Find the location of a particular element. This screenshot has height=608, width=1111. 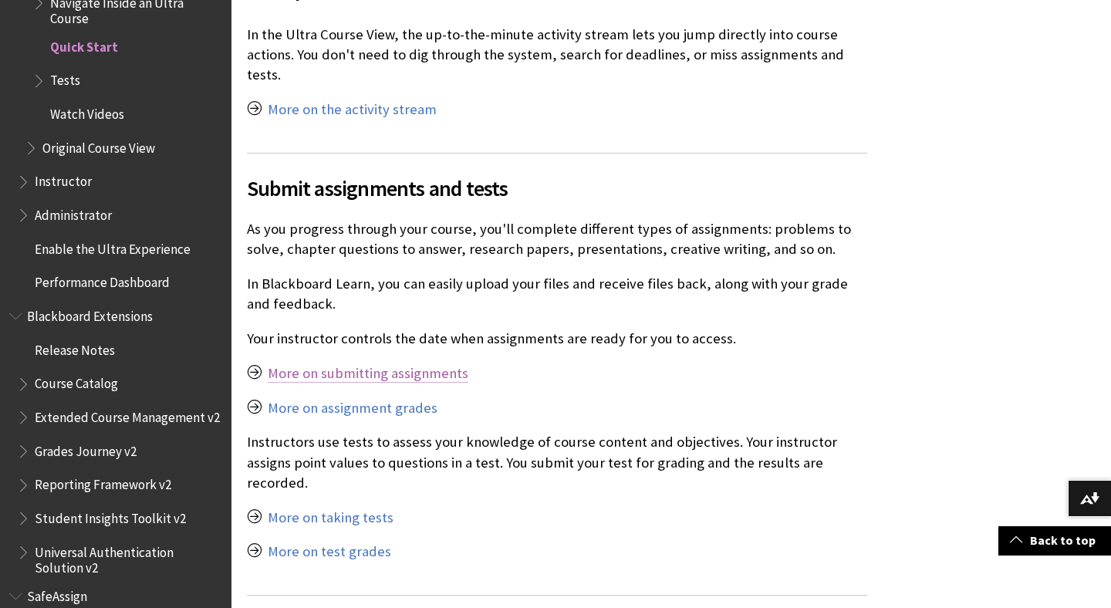

a: More on taking tests is located at coordinates (330, 518).